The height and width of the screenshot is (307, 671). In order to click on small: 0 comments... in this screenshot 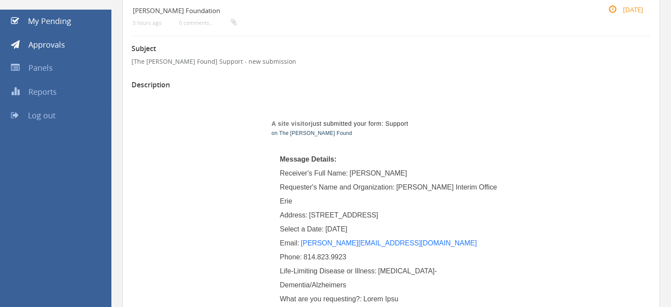, I will do `click(208, 23)`.